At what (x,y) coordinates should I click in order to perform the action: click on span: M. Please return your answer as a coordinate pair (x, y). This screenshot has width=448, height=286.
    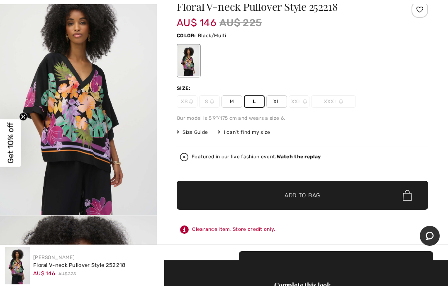
    Looking at the image, I should click on (232, 102).